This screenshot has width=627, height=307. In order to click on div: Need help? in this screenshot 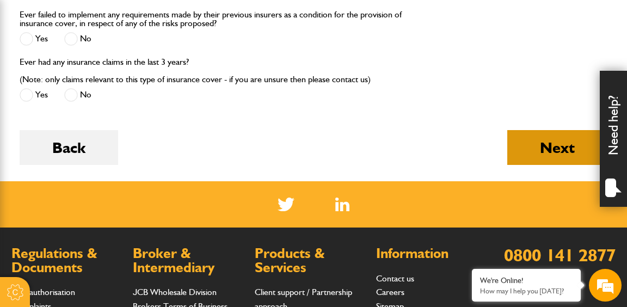, I will do `click(614, 139)`.